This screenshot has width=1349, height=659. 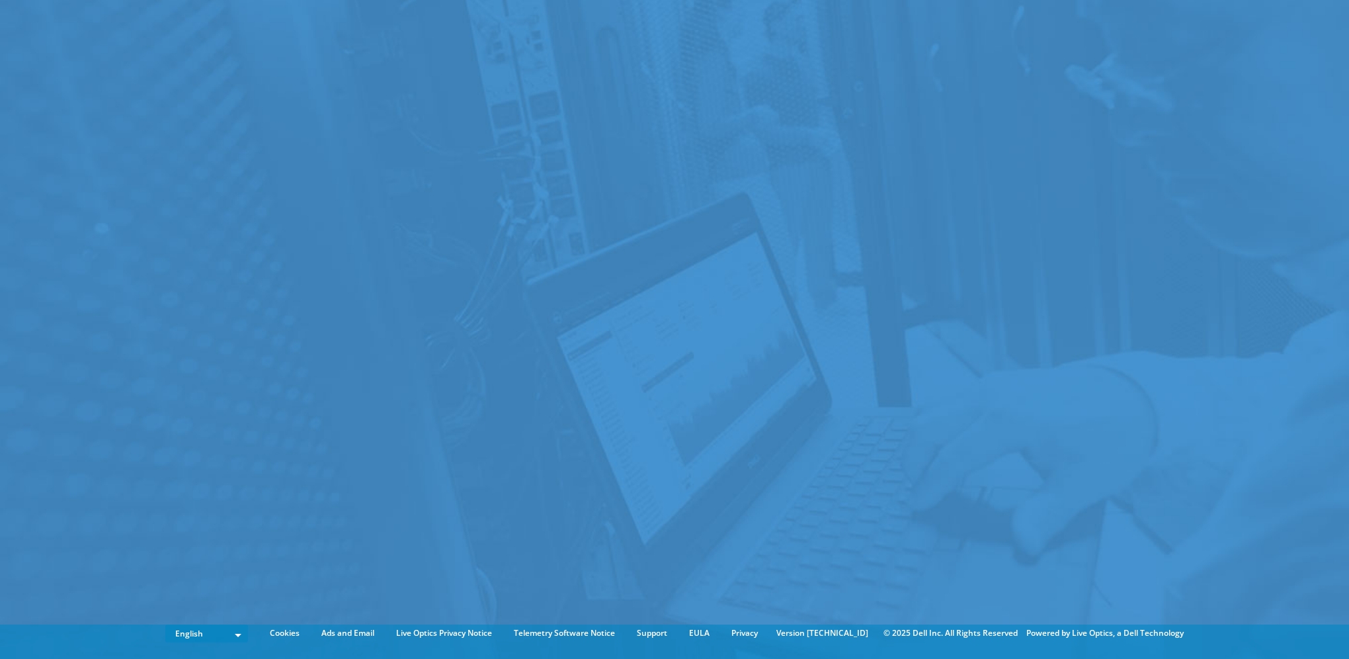 What do you see at coordinates (1105, 633) in the screenshot?
I see `li: Powered by Live Optics, a Dell Technology` at bounding box center [1105, 633].